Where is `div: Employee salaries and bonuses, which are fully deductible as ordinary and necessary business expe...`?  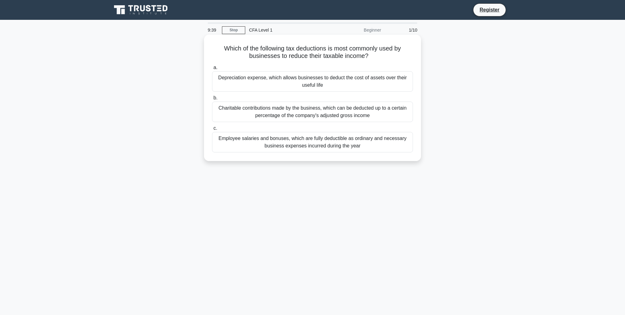
div: Employee salaries and bonuses, which are fully deductible as ordinary and necessary business expe... is located at coordinates (313, 142).